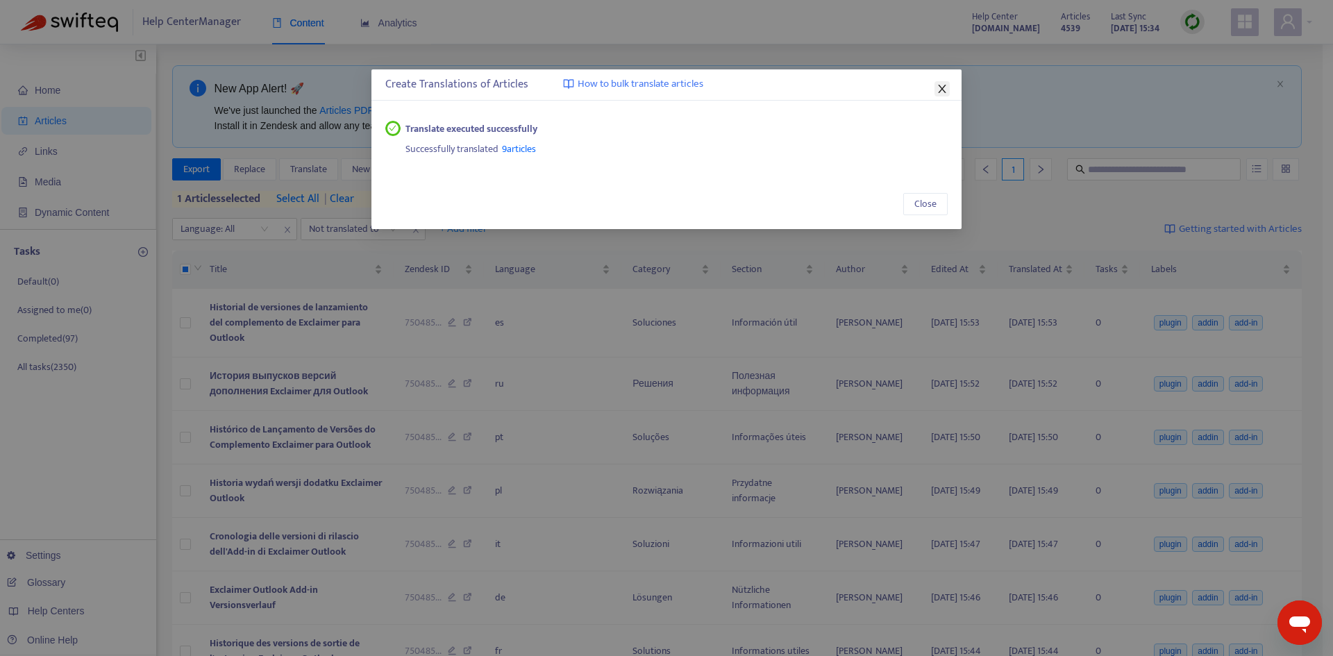 Image resolution: width=1333 pixels, height=656 pixels. I want to click on img: image-link, so click(568, 84).